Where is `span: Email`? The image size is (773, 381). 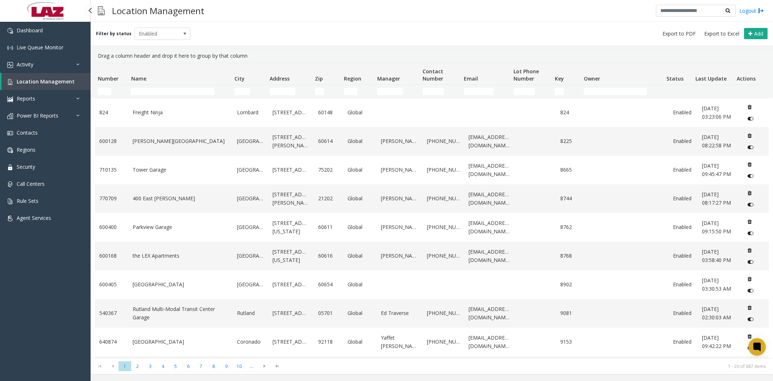 span: Email is located at coordinates (471, 78).